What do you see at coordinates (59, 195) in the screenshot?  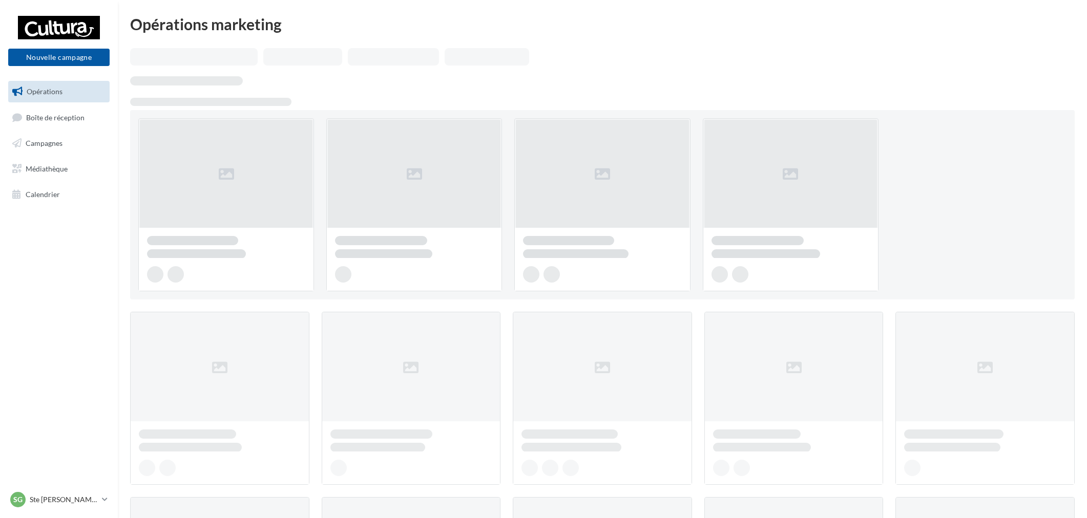 I see `a: Calendrier` at bounding box center [59, 195].